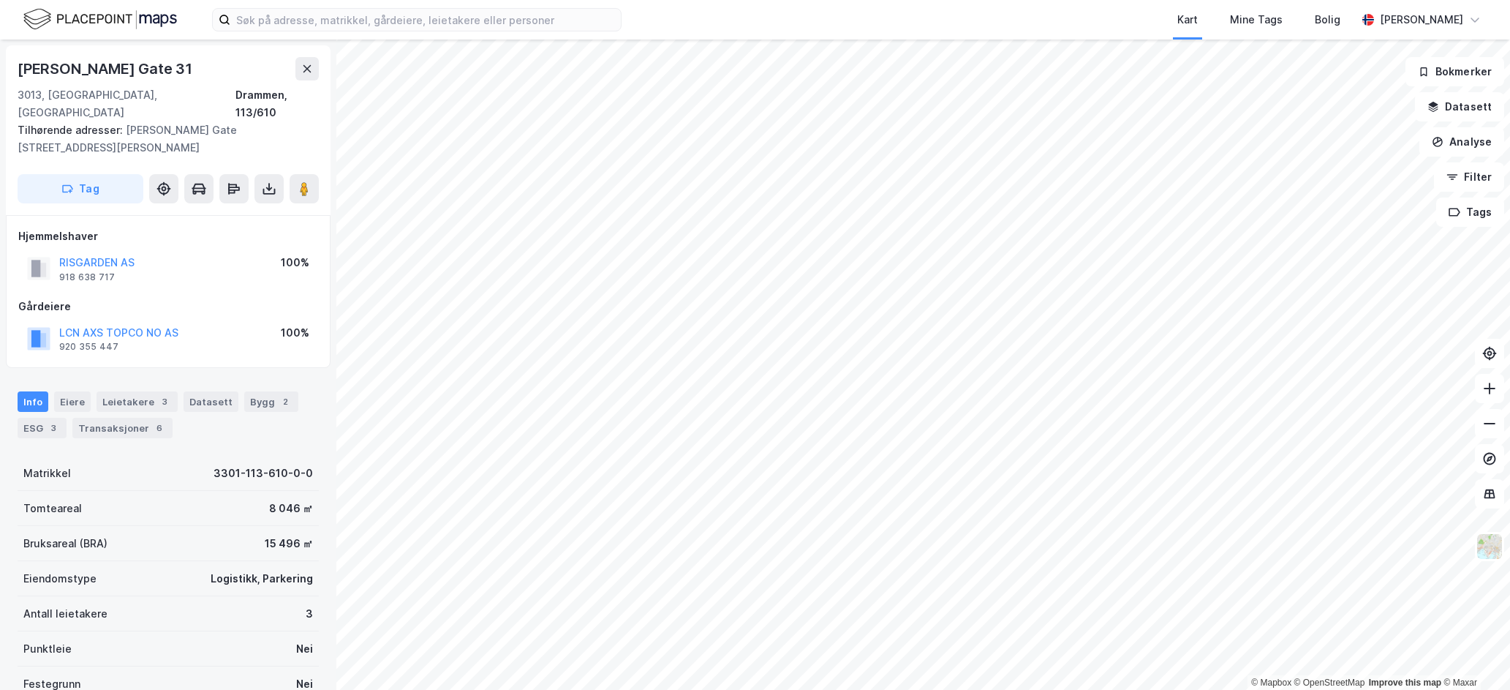 Image resolution: width=1510 pixels, height=690 pixels. What do you see at coordinates (1330, 682) in the screenshot?
I see `a: OpenStreetMap` at bounding box center [1330, 682].